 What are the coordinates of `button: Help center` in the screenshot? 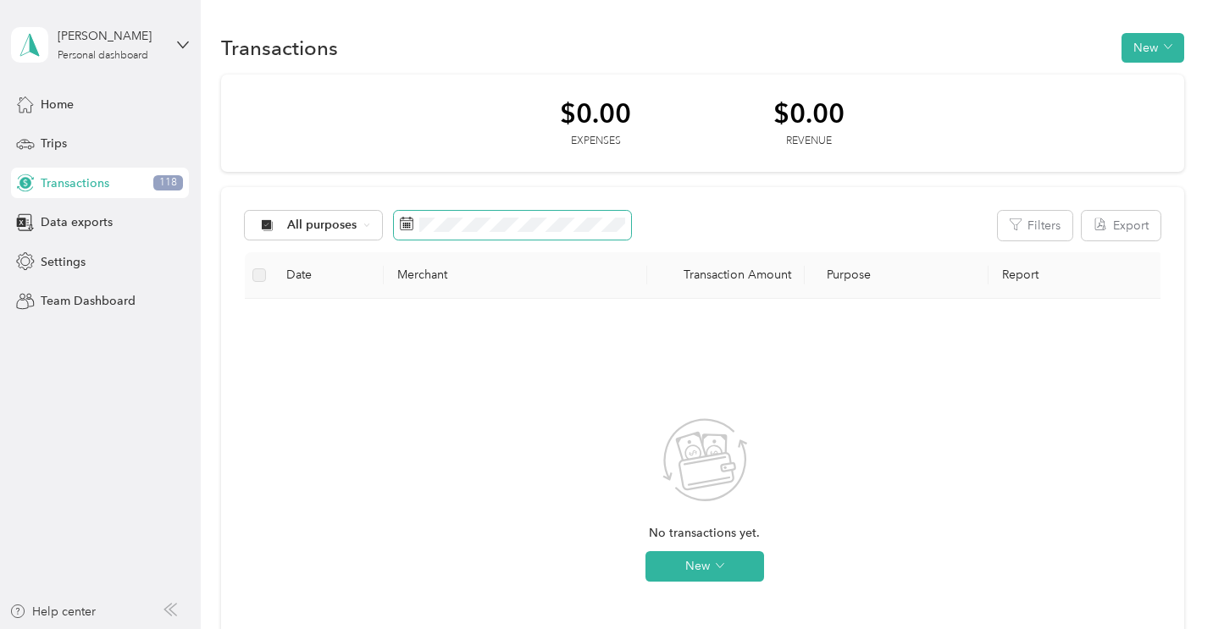 It's located at (53, 611).